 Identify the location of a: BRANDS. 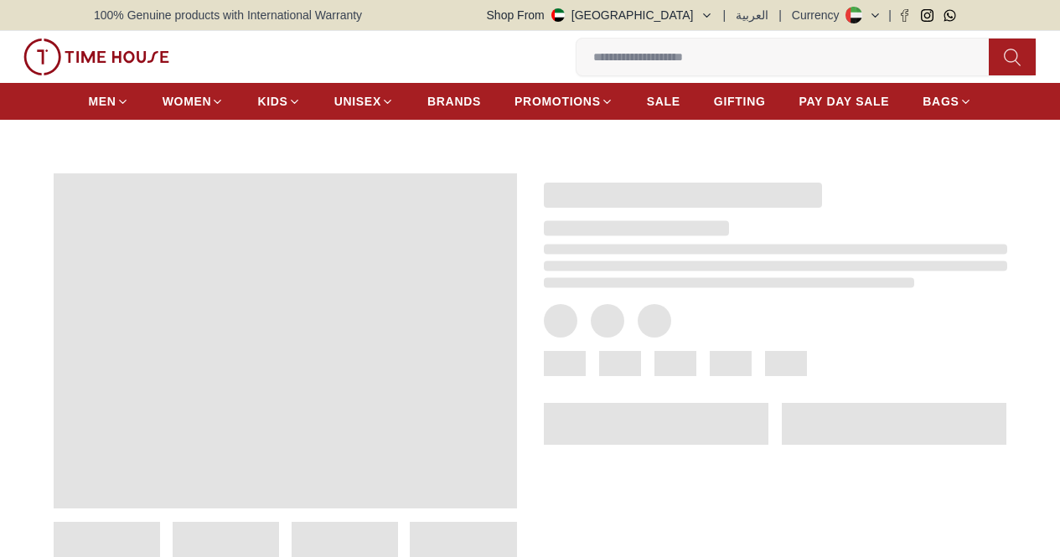
(454, 101).